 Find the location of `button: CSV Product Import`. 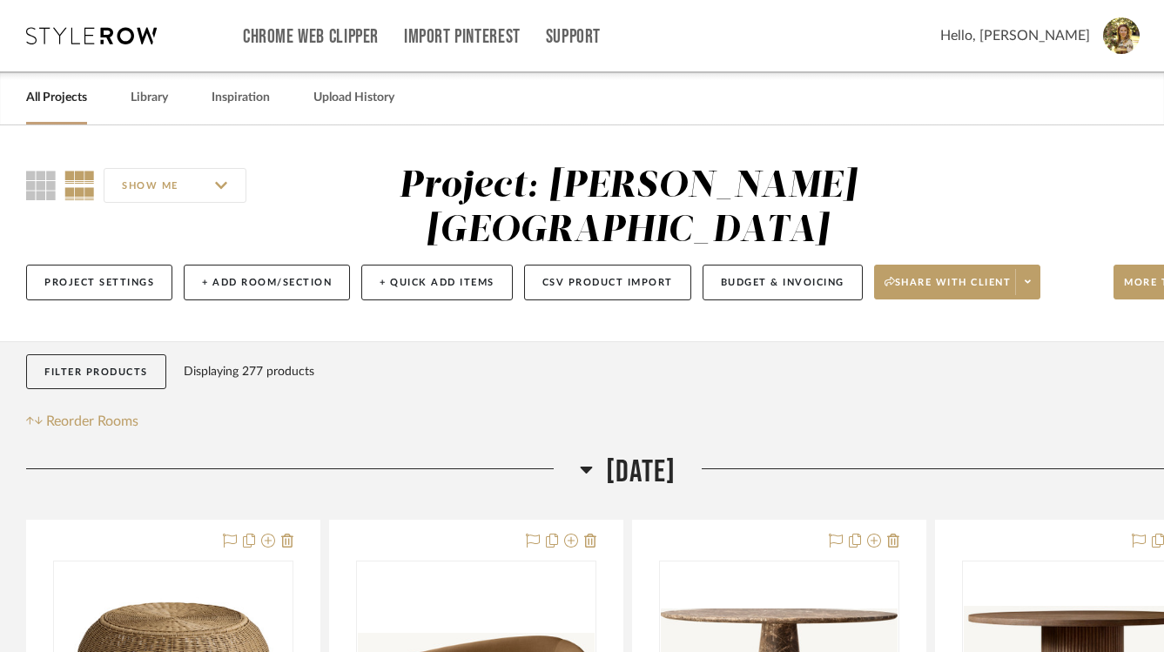

button: CSV Product Import is located at coordinates (608, 282).